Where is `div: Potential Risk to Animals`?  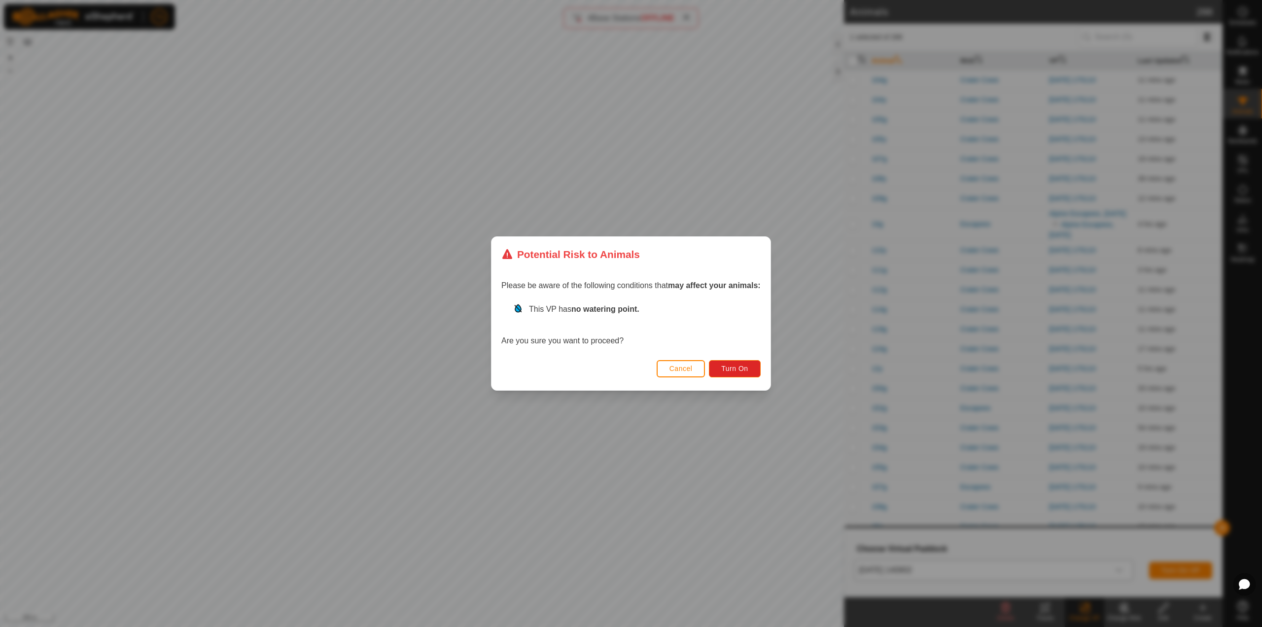
div: Potential Risk to Animals is located at coordinates (571, 254).